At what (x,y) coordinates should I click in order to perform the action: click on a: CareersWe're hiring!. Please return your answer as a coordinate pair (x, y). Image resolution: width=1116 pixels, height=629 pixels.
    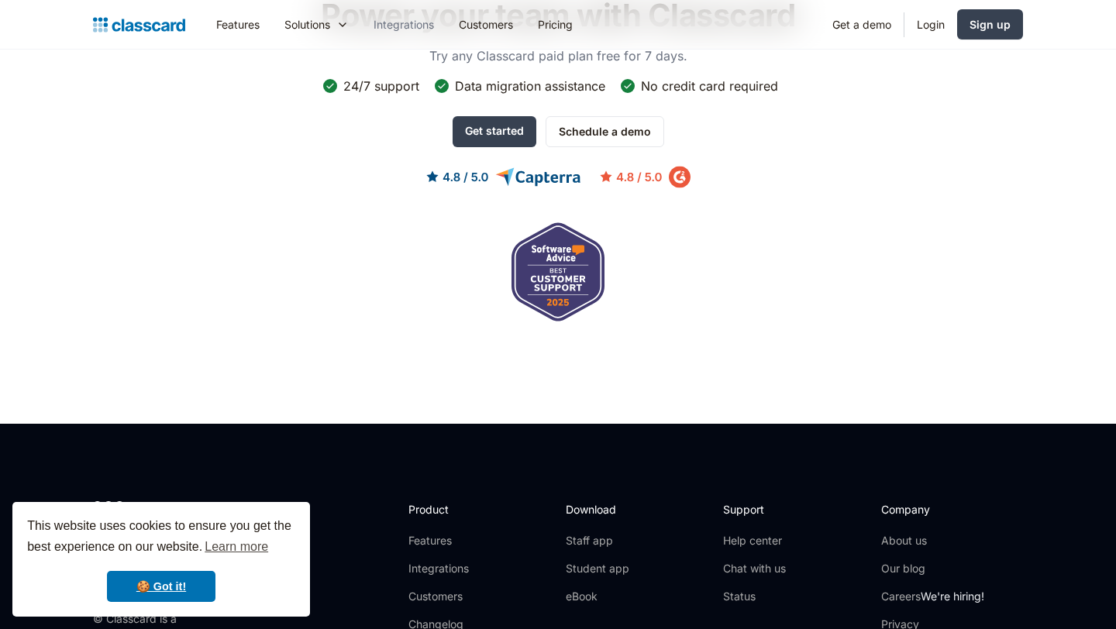
    Looking at the image, I should click on (933, 597).